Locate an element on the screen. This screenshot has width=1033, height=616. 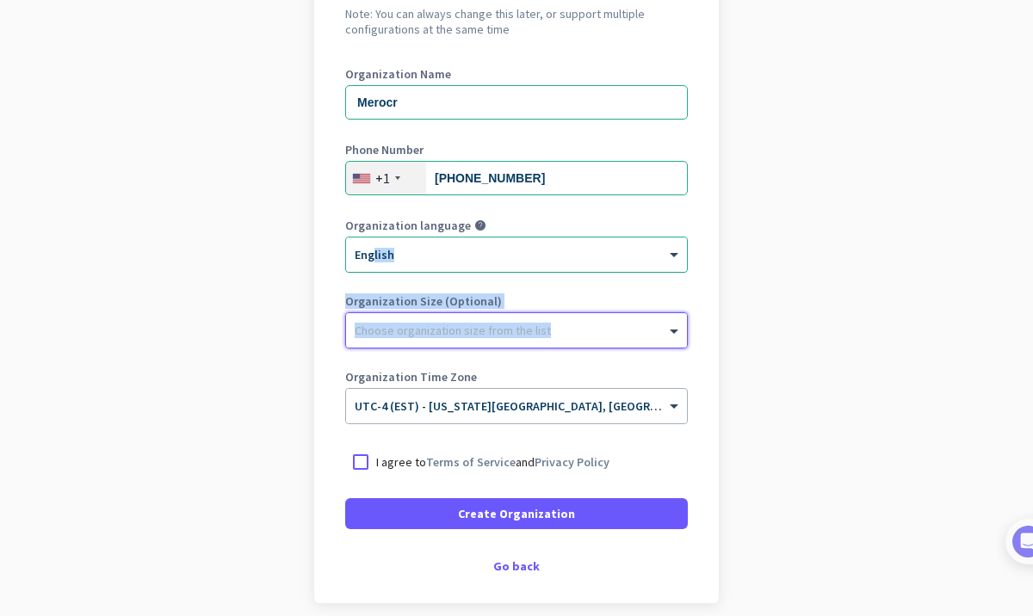
label: Organization Time Zone is located at coordinates (517, 377).